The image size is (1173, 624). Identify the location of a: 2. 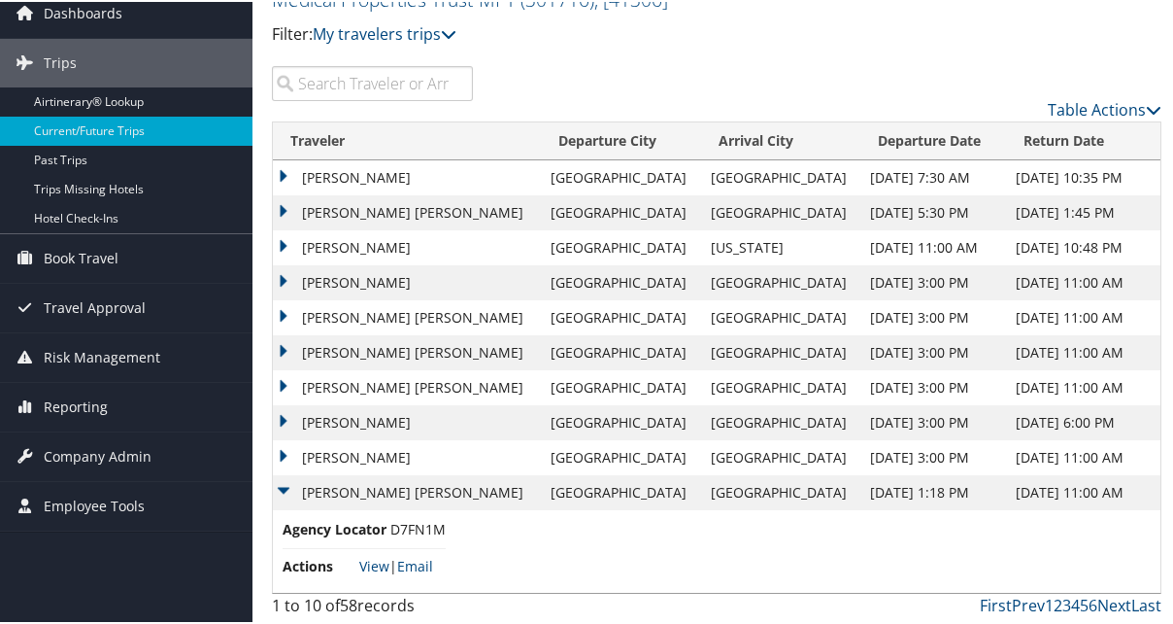
(1058, 603).